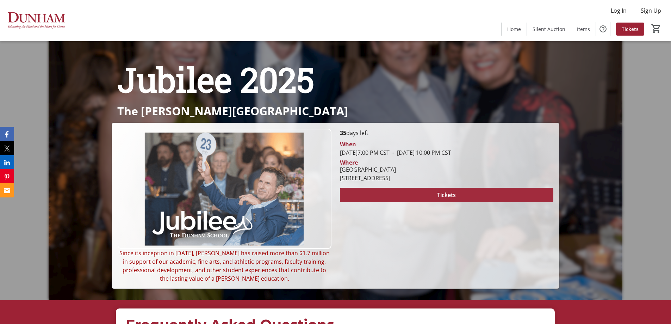 The width and height of the screenshot is (671, 324). What do you see at coordinates (349, 162) in the screenshot?
I see `div: Where` at bounding box center [349, 162].